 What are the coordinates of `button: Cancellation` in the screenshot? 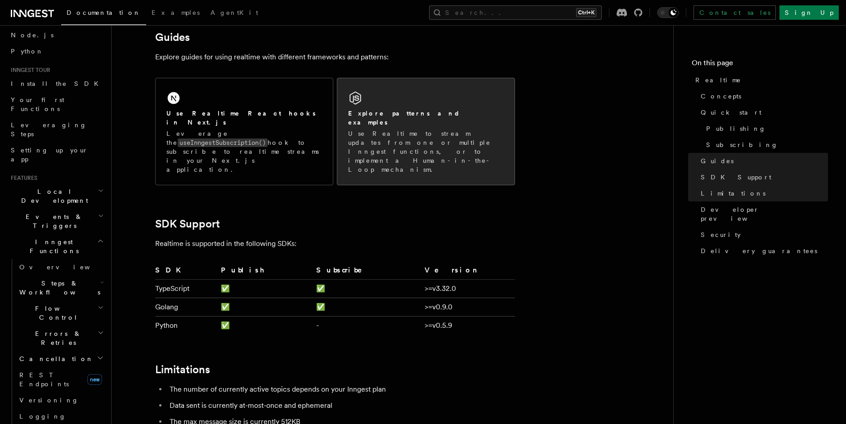 It's located at (61, 359).